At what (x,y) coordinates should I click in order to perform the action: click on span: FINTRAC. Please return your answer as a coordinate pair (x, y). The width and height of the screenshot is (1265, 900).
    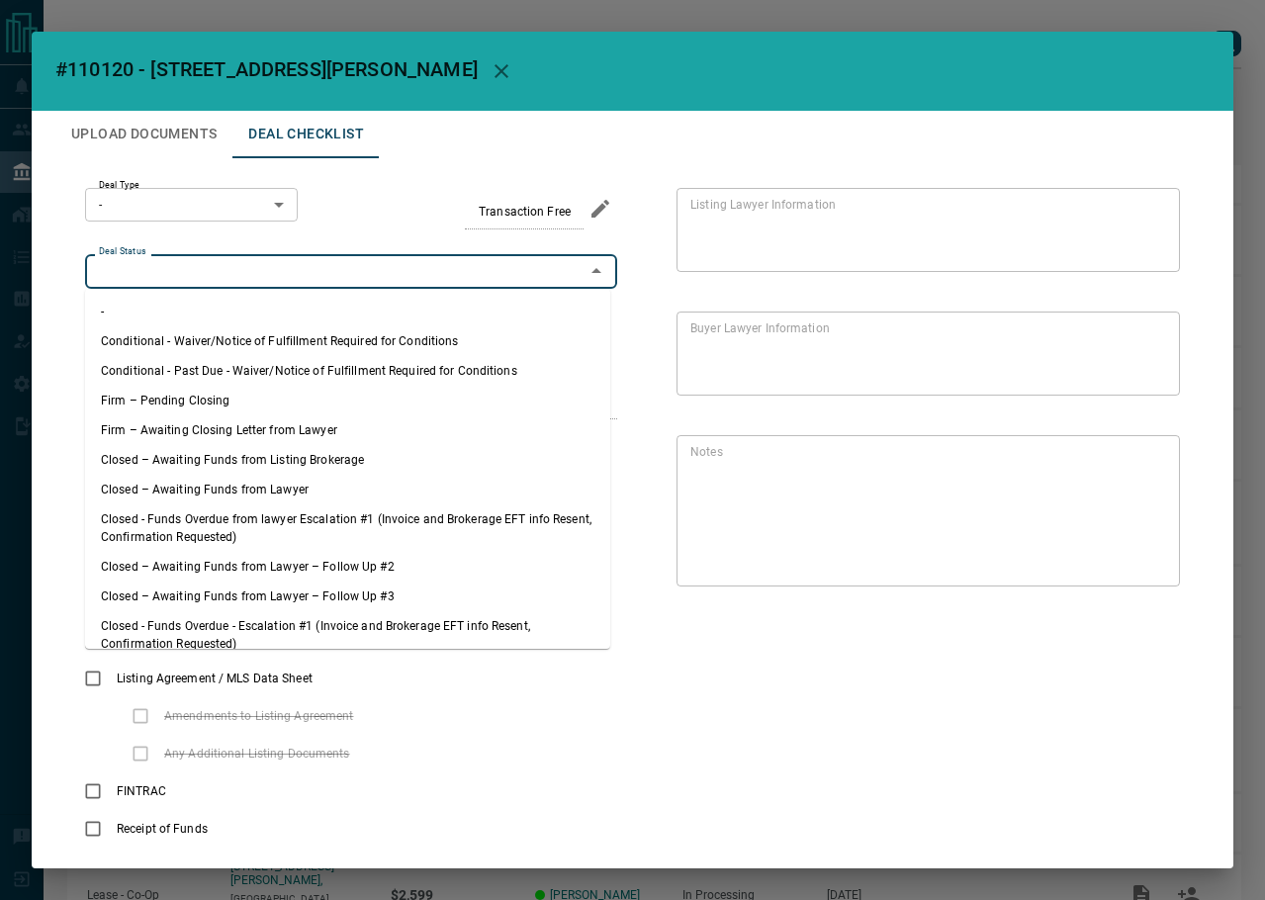
    Looking at the image, I should click on (141, 791).